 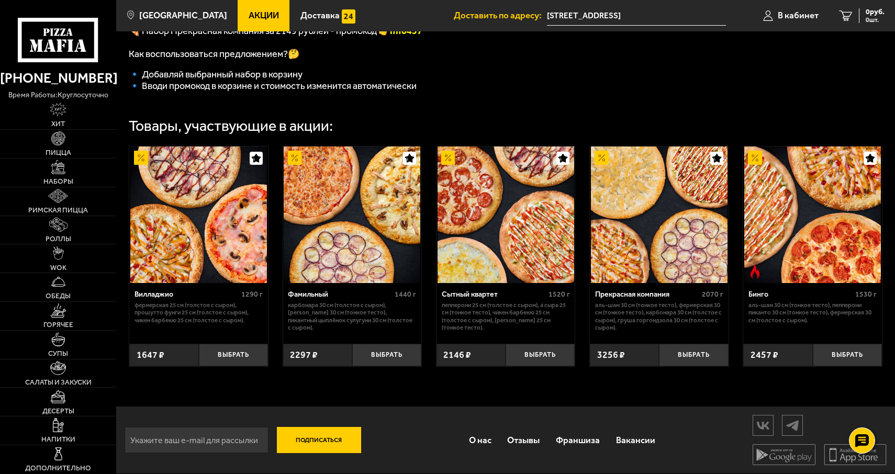 I want to click on span: 0 шт., so click(x=875, y=20).